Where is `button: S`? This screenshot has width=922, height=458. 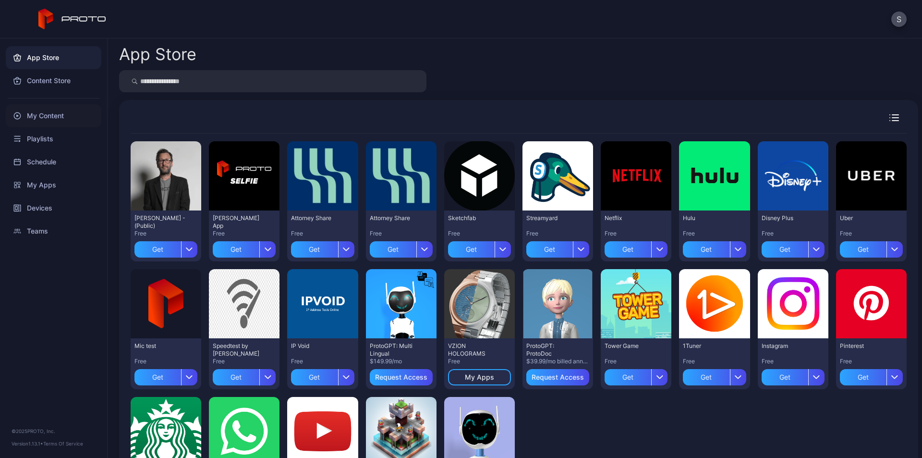 button: S is located at coordinates (899, 19).